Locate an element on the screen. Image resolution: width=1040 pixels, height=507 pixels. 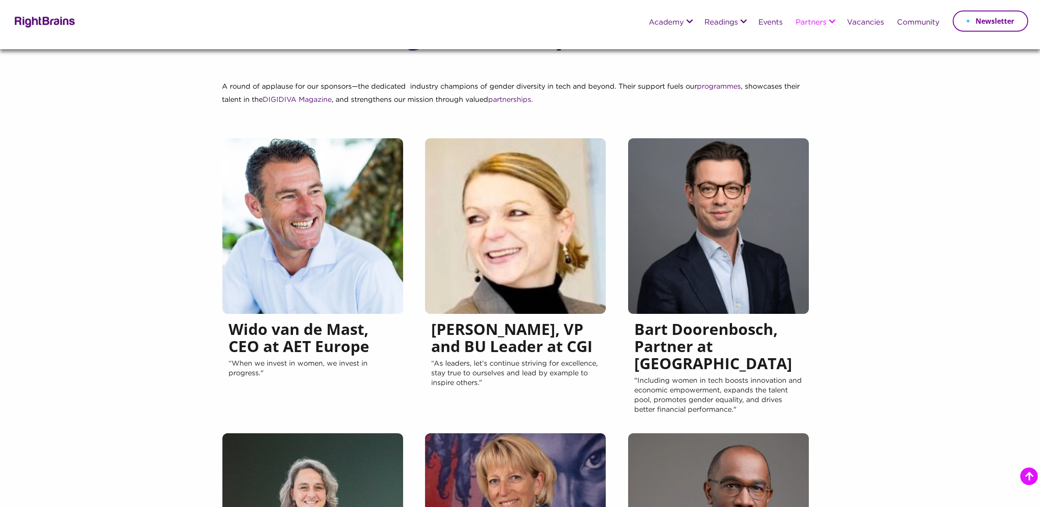
h5: Wido van de Mast, CEO at AET Europe is located at coordinates (313, 340).